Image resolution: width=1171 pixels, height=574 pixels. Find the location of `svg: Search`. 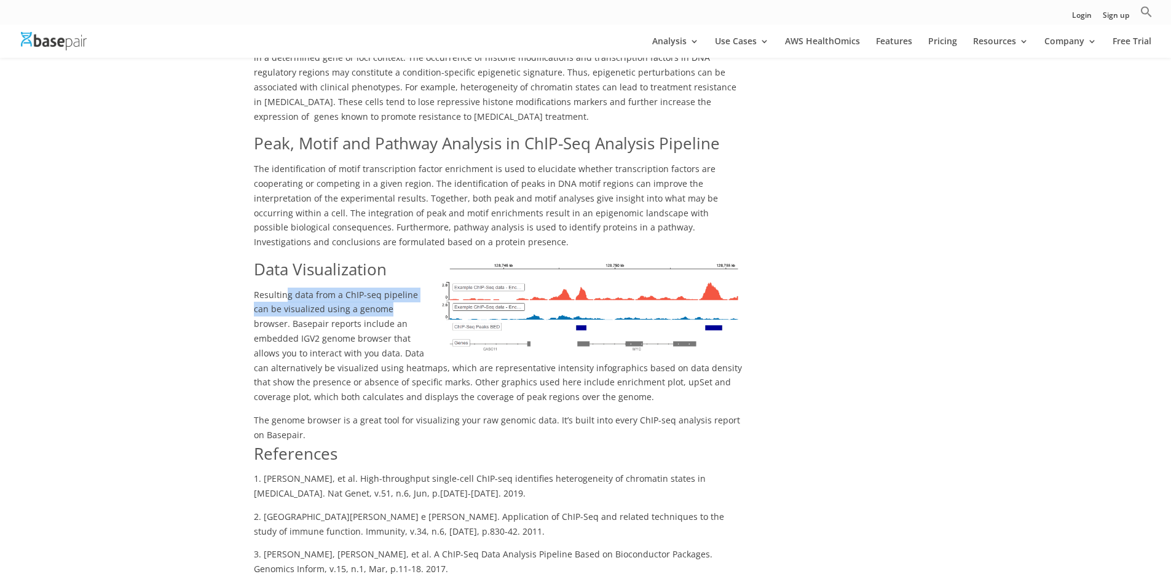

svg: Search is located at coordinates (1147, 12).